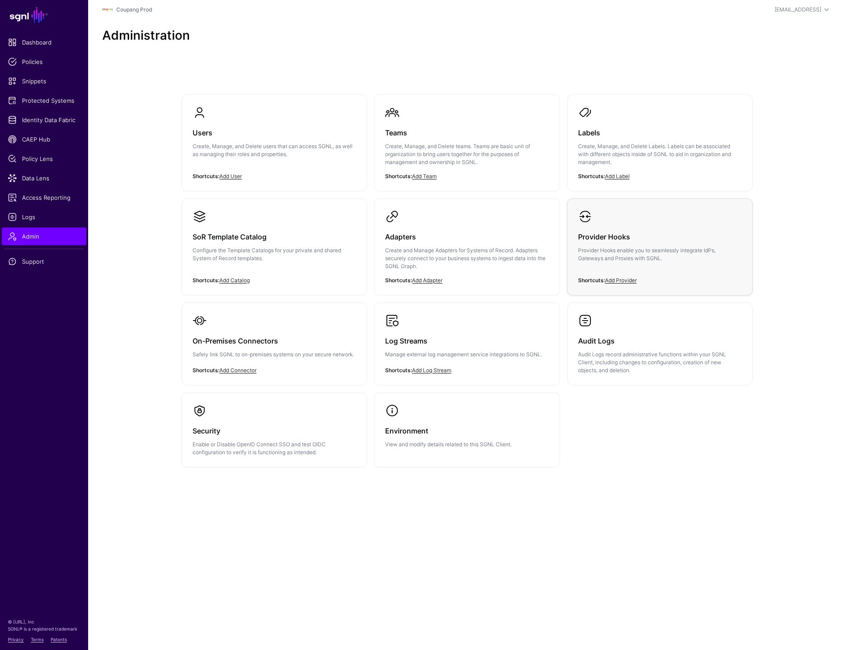 The height and width of the screenshot is (650, 846). I want to click on span: Identity Data Fabric, so click(44, 120).